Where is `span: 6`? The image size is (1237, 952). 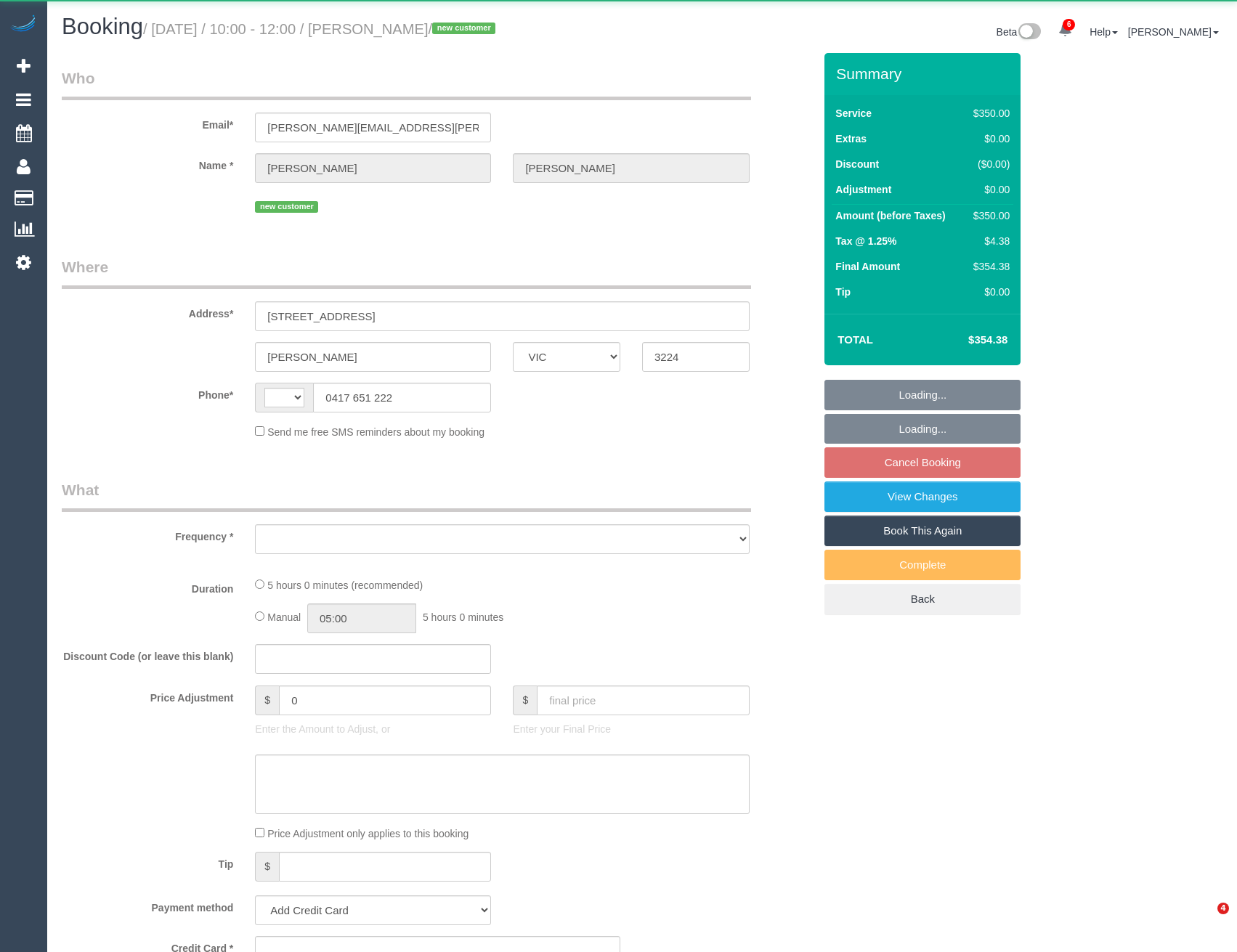 span: 6 is located at coordinates (1068, 25).